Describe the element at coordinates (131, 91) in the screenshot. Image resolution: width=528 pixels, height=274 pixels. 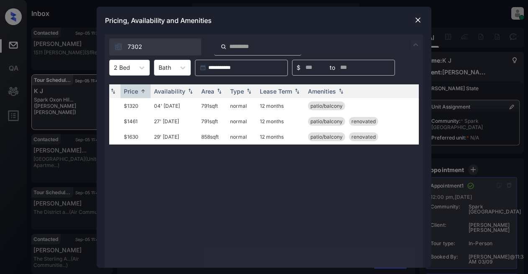
I see `div: Price` at that location.